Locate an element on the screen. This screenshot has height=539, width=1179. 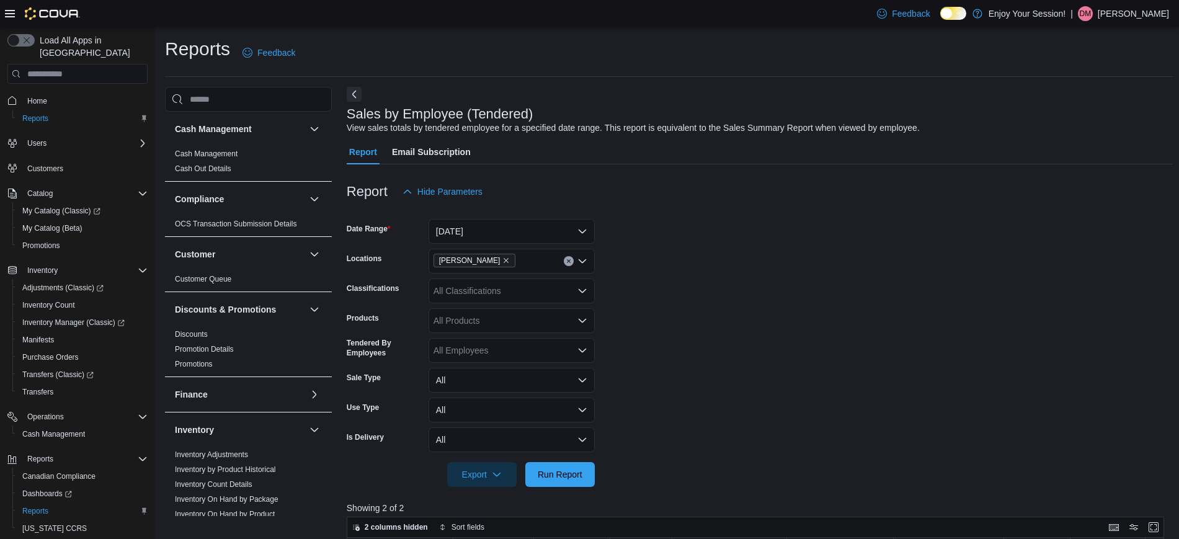
label: Classifications is located at coordinates (373, 288).